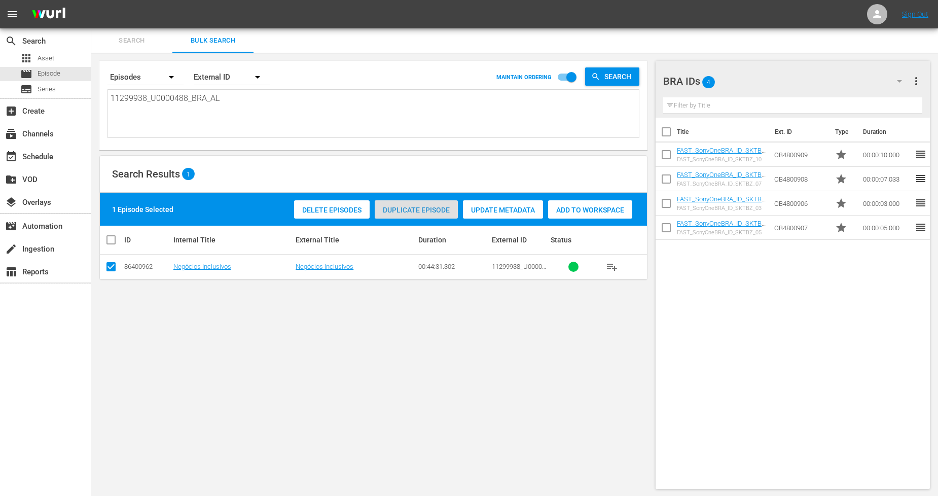 Image resolution: width=938 pixels, height=496 pixels. I want to click on td: OB4800907, so click(801, 228).